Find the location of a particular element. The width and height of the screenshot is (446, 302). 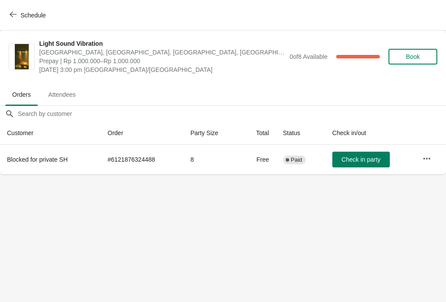

span: 0 of 8 Available is located at coordinates (308, 57).